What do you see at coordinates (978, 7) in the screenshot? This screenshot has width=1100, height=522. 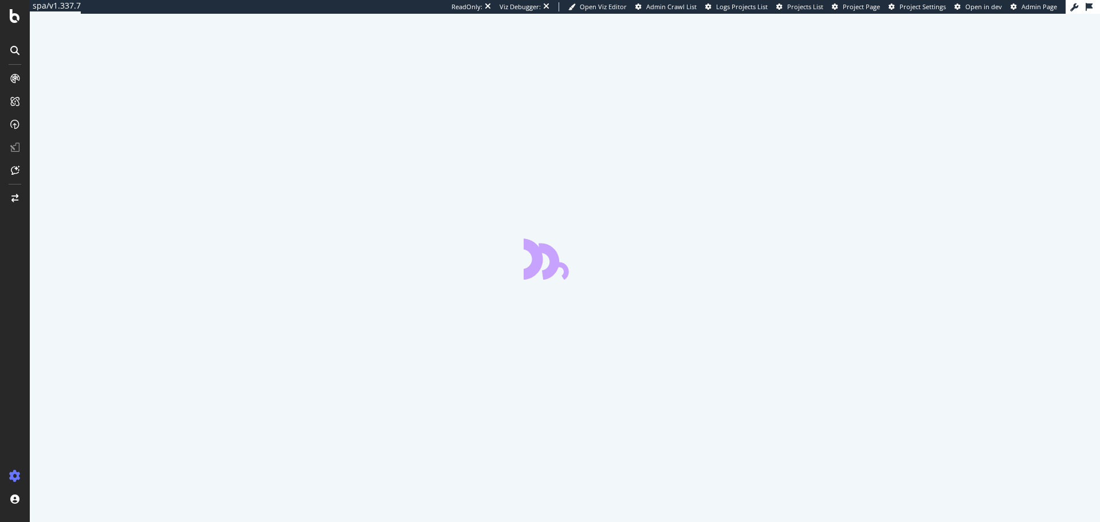 I see `a: Open in dev` at bounding box center [978, 7].